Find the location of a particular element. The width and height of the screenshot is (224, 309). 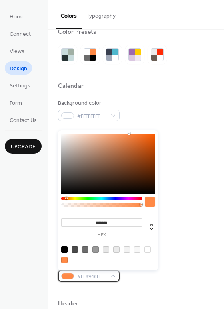

span: Design is located at coordinates (18, 69).